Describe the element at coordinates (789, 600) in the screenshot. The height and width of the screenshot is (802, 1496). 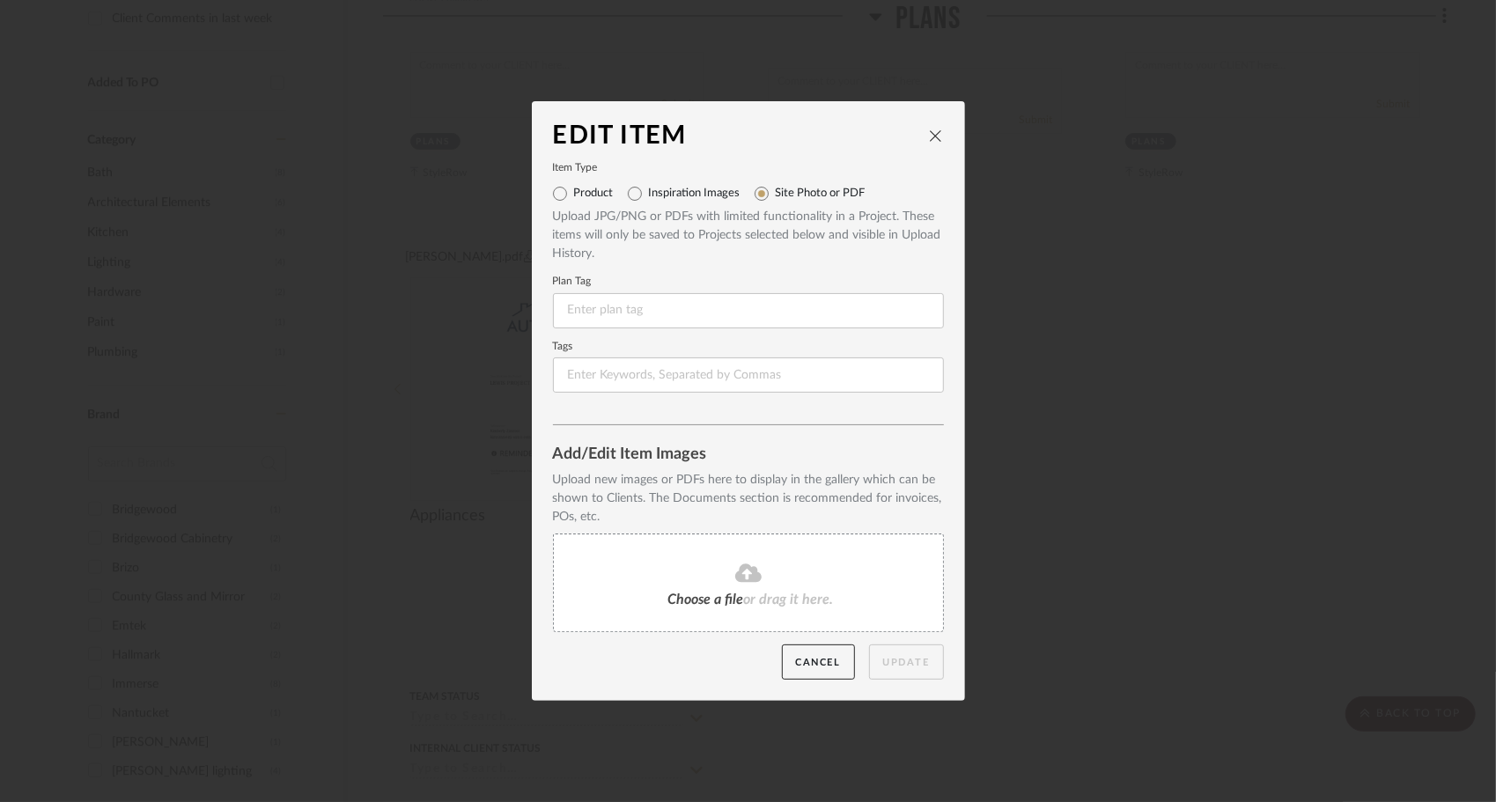
I see `span: or drag it here.` at that location.